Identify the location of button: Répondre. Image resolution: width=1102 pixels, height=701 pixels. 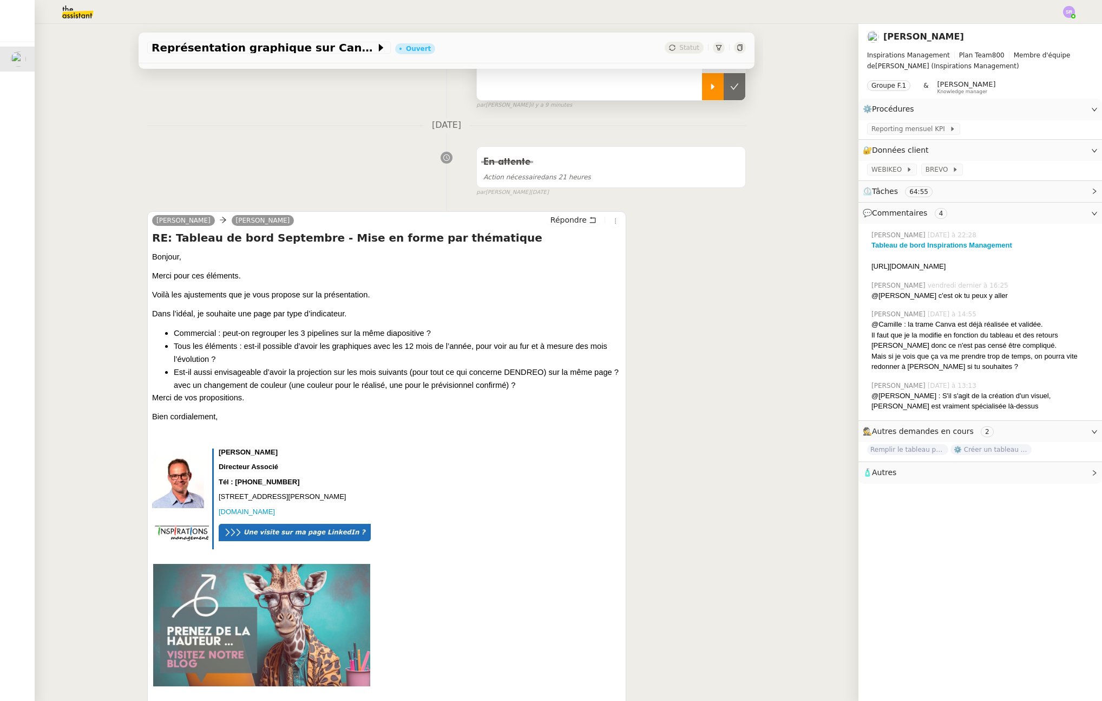
(573, 220).